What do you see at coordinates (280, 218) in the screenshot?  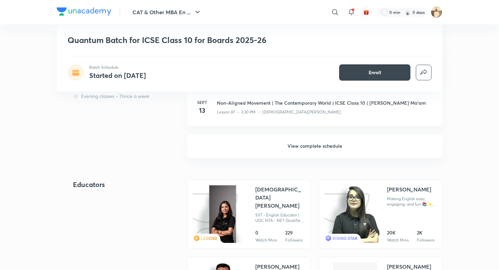 I see `div: SST - English Educator | UGC NTA - NET Qualified, Gold Medalist, Topped school- Class 12 PCB, UPS...` at bounding box center [280, 218].